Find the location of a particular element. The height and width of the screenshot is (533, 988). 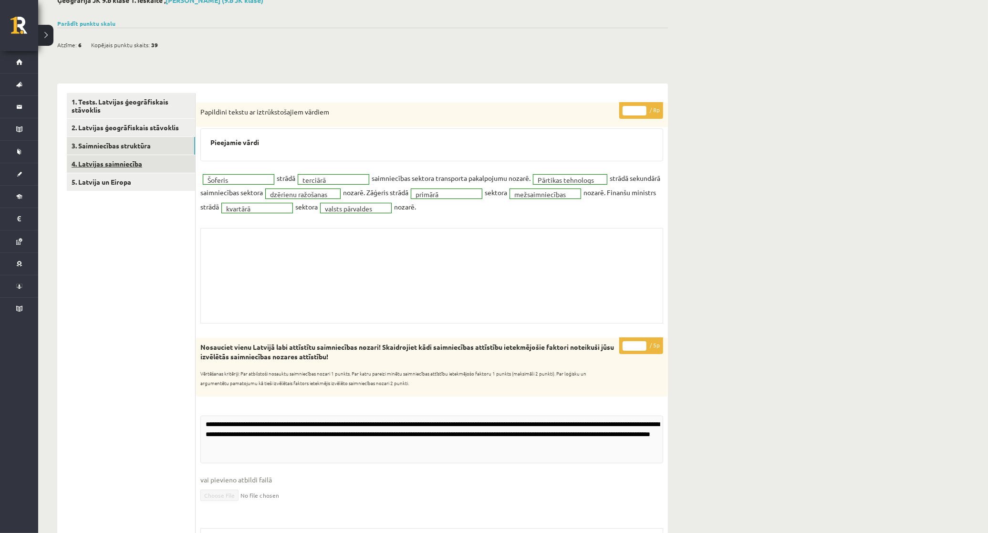

p: Papildini tekstu ar iztrūkstošajiem vārdiem is located at coordinates (408, 112).